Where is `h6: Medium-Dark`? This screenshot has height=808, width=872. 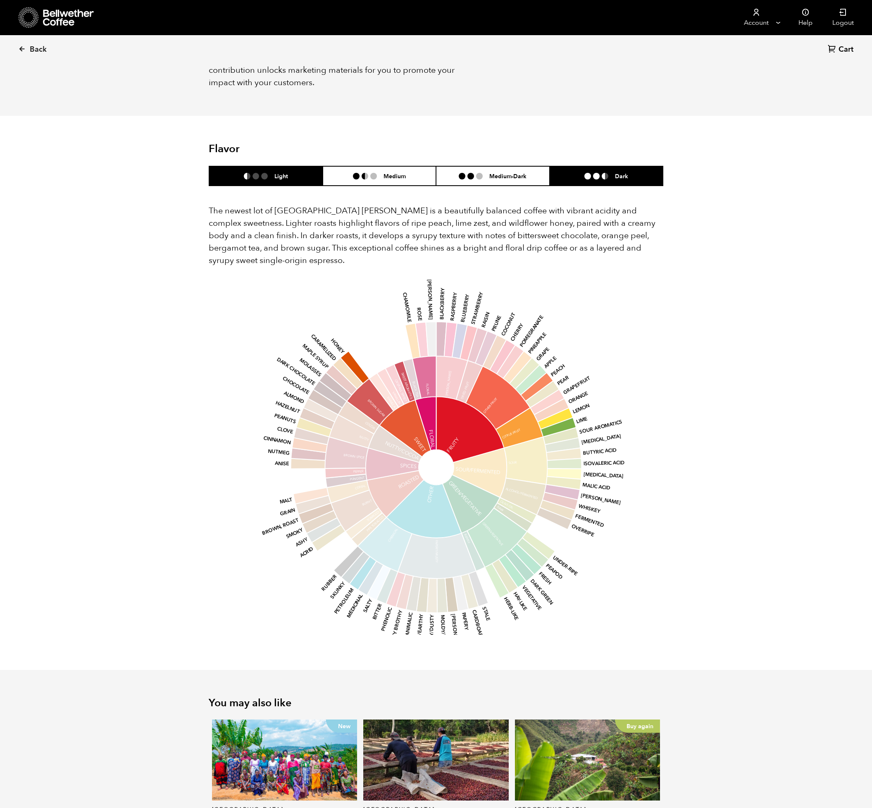 h6: Medium-Dark is located at coordinates (508, 176).